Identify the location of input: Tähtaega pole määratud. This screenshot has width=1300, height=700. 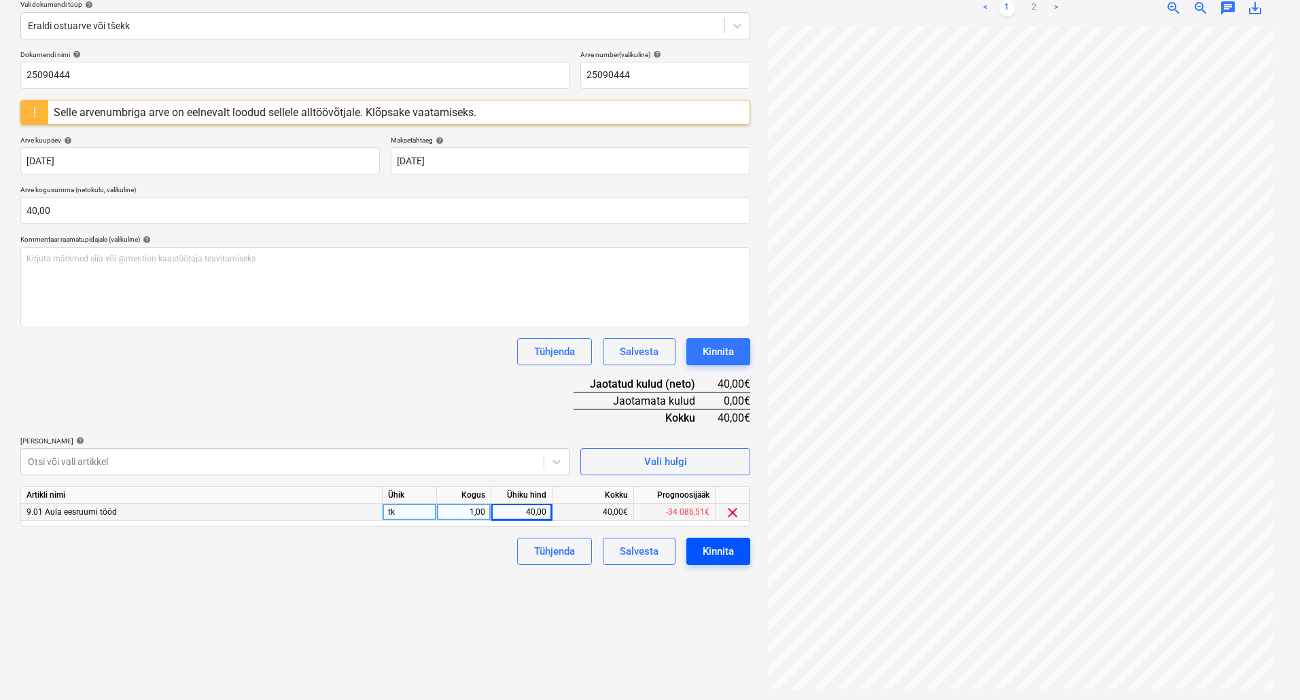
(570, 161).